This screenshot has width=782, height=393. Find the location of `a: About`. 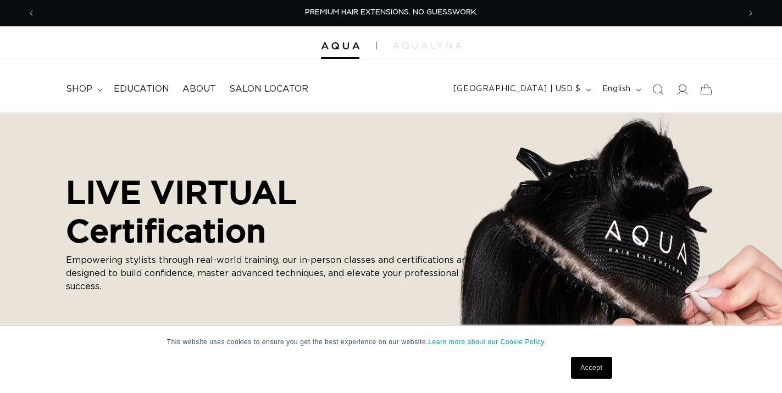

a: About is located at coordinates (199, 89).